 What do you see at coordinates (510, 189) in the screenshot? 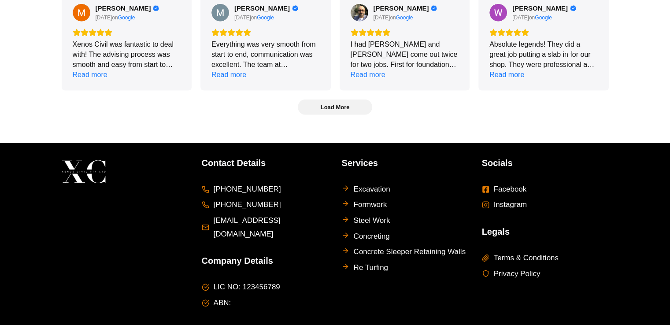
I see `span: Facebook` at bounding box center [510, 189].